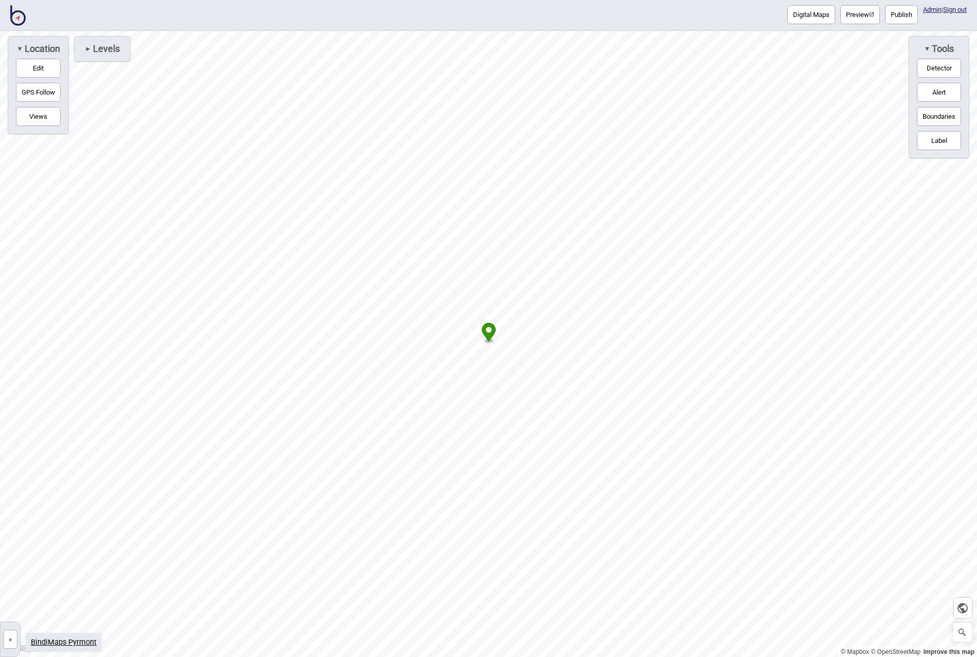 This screenshot has height=657, width=977. I want to click on button: GPS Follow, so click(38, 92).